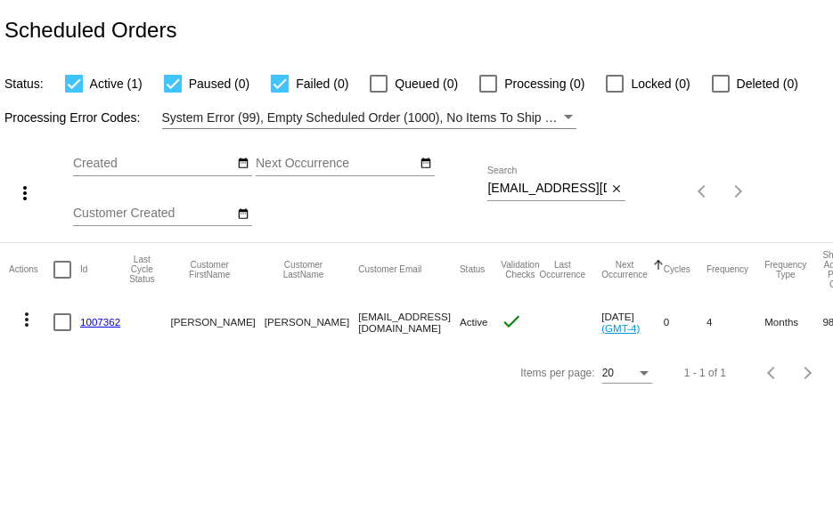  I want to click on span: Status:, so click(24, 84).